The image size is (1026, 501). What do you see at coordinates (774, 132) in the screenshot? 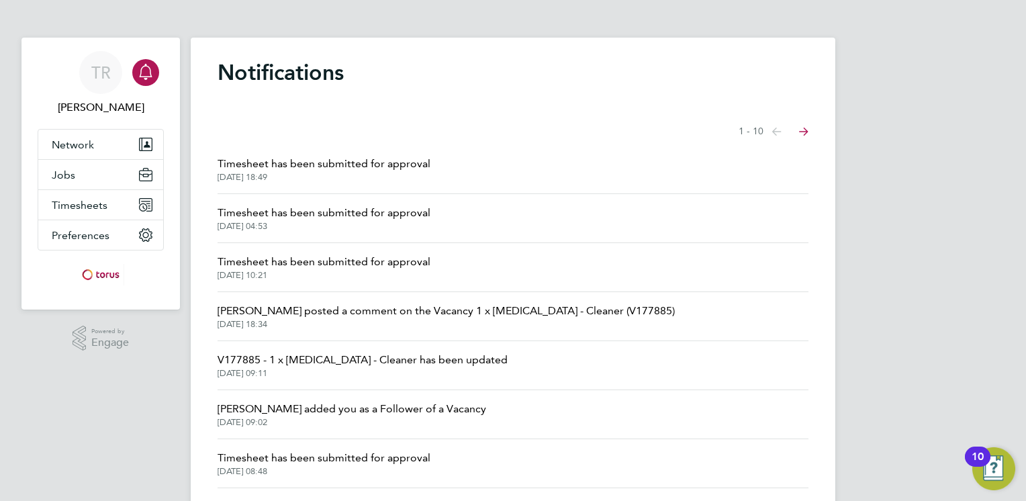
I see `nav: Select page of notifications list` at bounding box center [774, 132].